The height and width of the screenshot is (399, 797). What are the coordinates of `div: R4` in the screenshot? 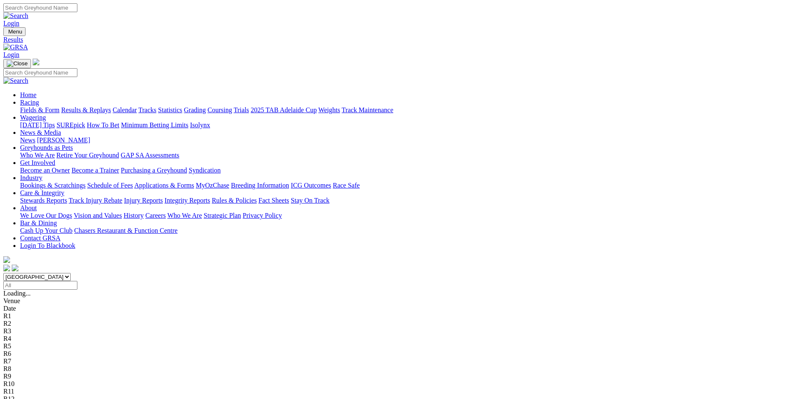 It's located at (398, 338).